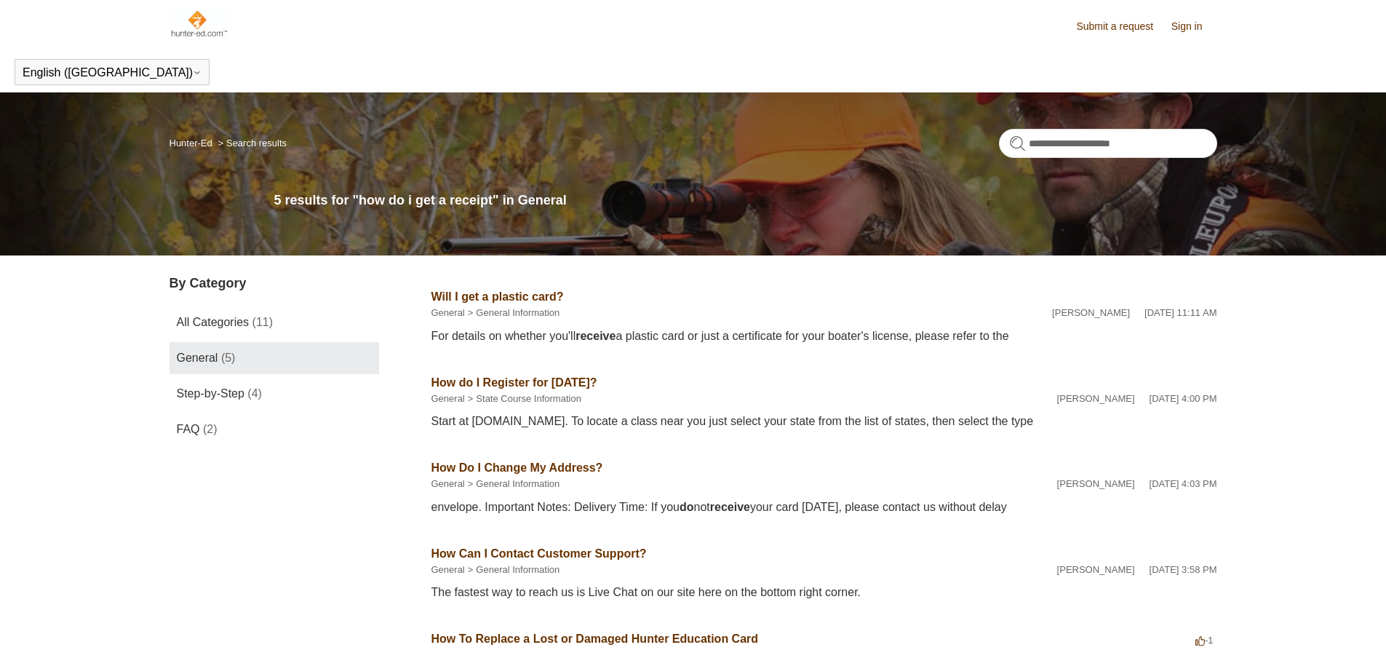  Describe the element at coordinates (213, 321) in the screenshot. I see `span: All Categories` at that location.